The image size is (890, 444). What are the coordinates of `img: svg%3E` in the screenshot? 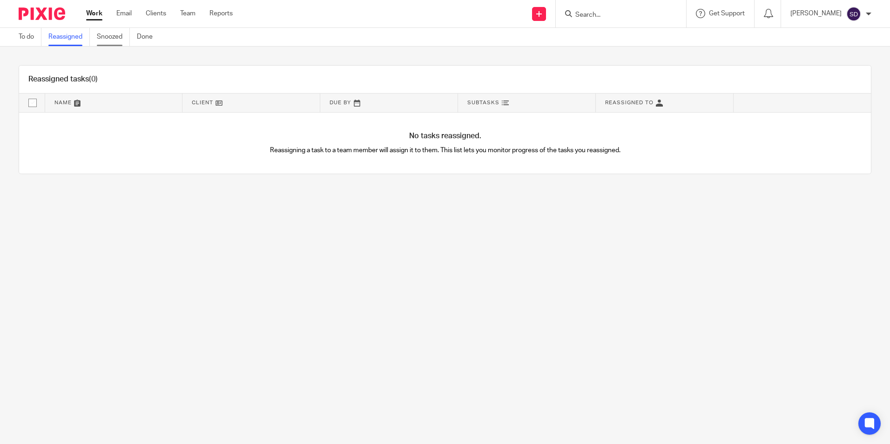 It's located at (854, 14).